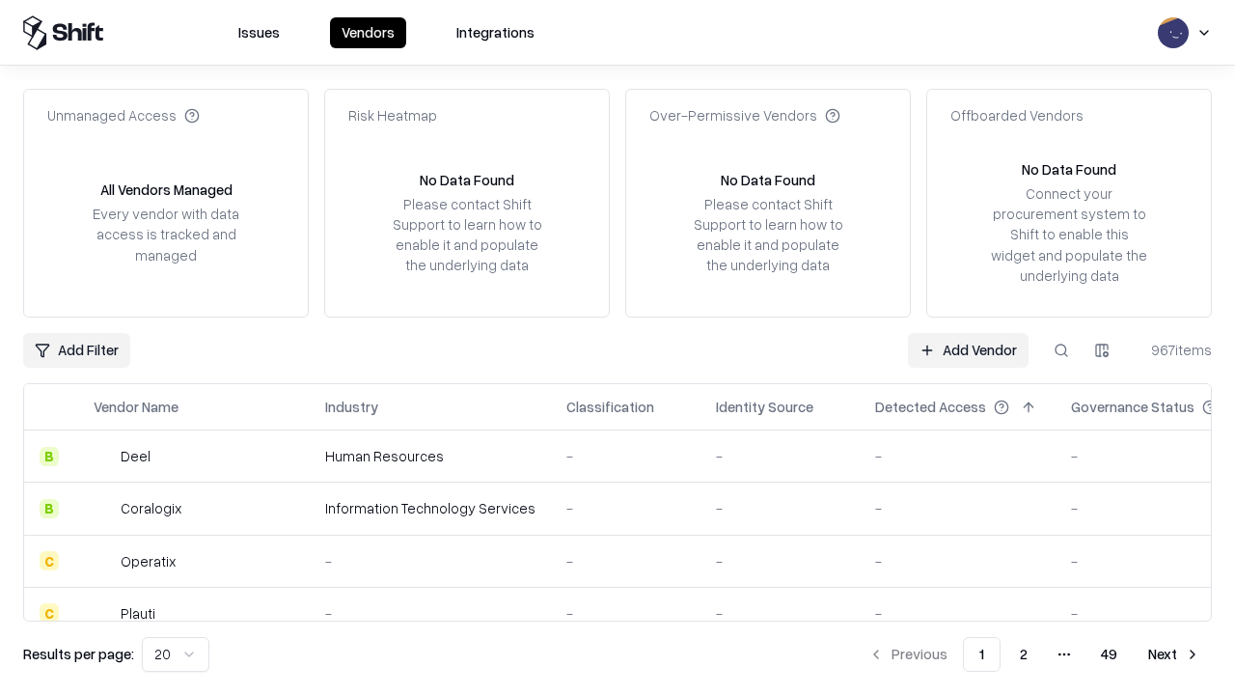  Describe the element at coordinates (430, 455) in the screenshot. I see `div: Human Resources` at that location.